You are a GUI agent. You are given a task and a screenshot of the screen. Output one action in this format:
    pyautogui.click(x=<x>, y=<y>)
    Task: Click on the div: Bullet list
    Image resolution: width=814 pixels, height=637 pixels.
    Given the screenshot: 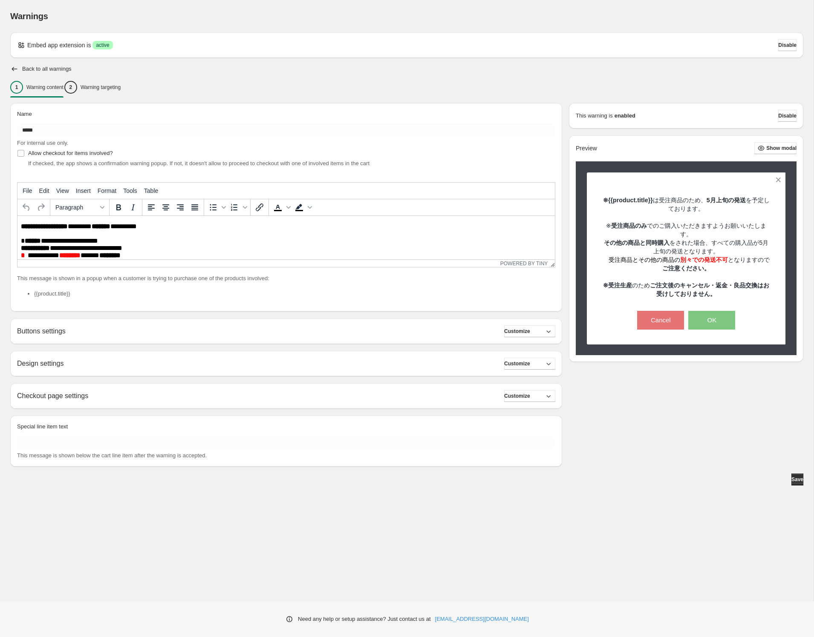 What is the action you would take?
    pyautogui.click(x=216, y=208)
    